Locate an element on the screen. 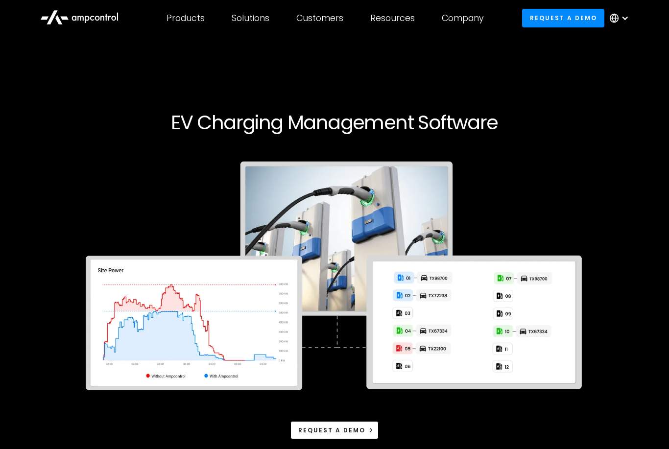 Image resolution: width=669 pixels, height=449 pixels. div: Resources is located at coordinates (393, 18).